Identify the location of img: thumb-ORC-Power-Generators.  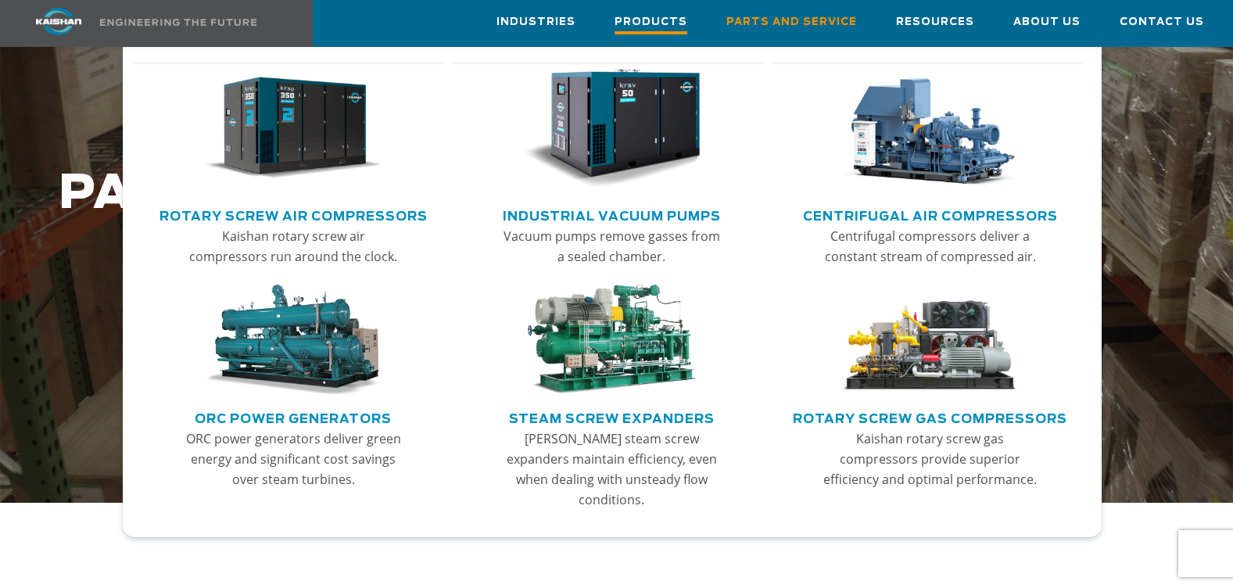
(293, 340).